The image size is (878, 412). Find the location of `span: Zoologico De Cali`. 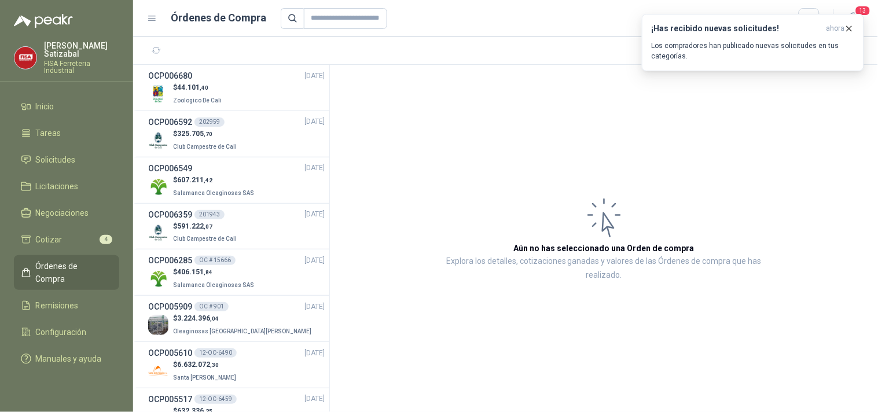

span: Zoologico De Cali is located at coordinates (197, 100).